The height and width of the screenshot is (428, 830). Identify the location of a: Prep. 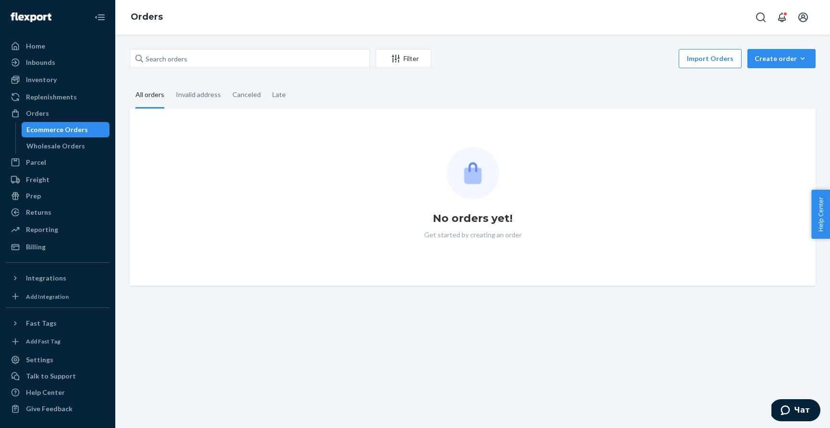
(58, 196).